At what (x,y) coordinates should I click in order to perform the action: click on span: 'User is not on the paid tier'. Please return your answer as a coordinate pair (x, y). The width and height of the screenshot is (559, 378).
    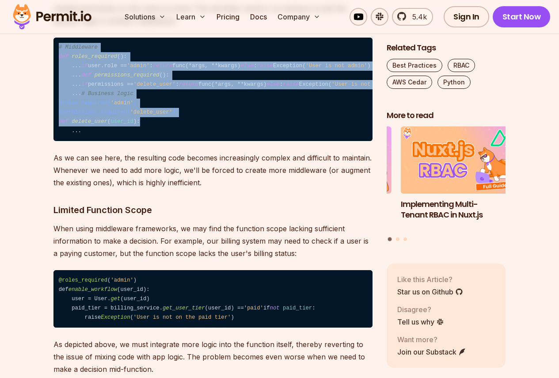
    Looking at the image, I should click on (182, 317).